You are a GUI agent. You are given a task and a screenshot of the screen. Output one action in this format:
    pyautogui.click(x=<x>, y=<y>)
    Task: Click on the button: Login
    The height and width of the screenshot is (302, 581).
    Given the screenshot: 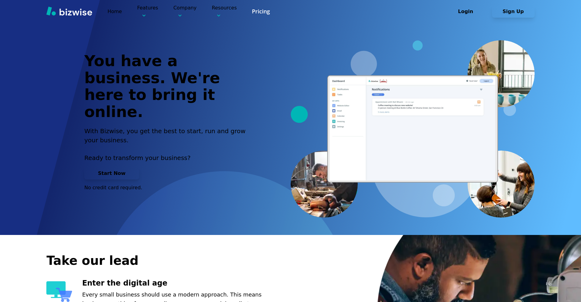 What is the action you would take?
    pyautogui.click(x=466, y=12)
    